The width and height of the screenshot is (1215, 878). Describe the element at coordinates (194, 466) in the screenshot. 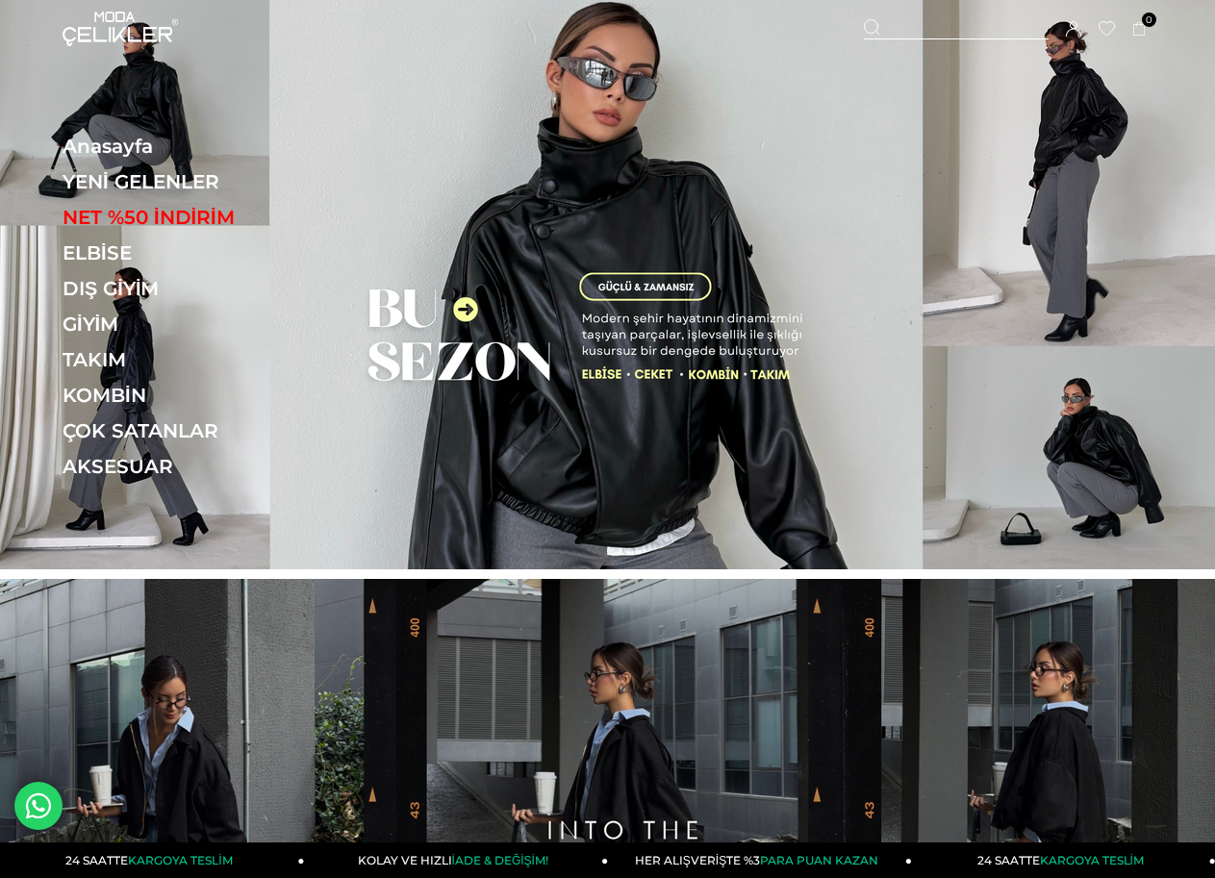

I see `a: AKSESUAR` at that location.